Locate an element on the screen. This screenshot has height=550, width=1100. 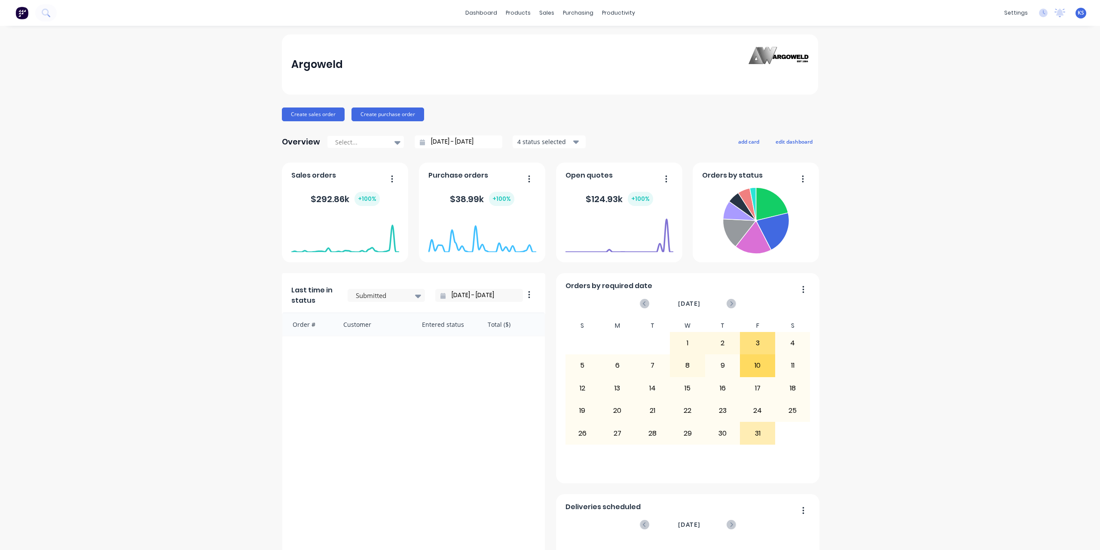
div: 2 is located at coordinates (723, 343).